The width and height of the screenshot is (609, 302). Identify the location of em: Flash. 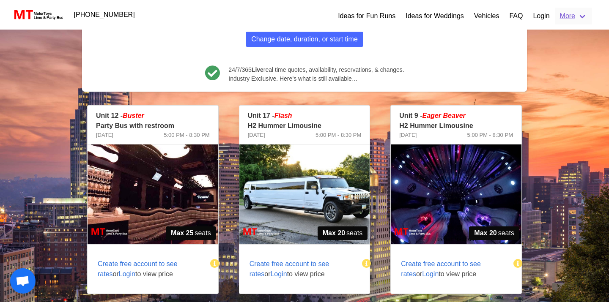
(283, 115).